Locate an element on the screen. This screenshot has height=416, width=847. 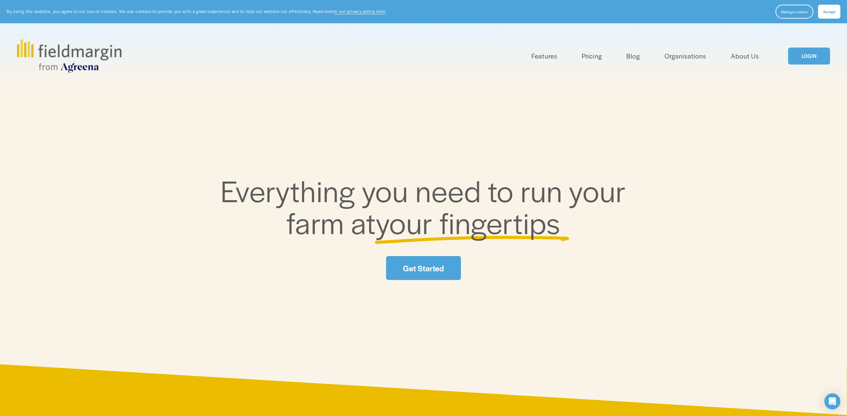
a: folder dropdown is located at coordinates (544, 56).